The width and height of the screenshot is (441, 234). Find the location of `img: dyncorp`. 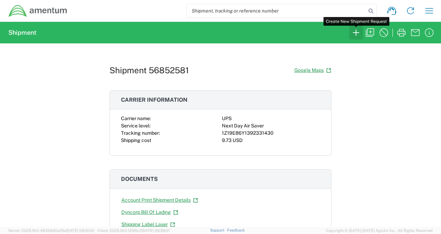

img: dyncorp is located at coordinates (38, 11).